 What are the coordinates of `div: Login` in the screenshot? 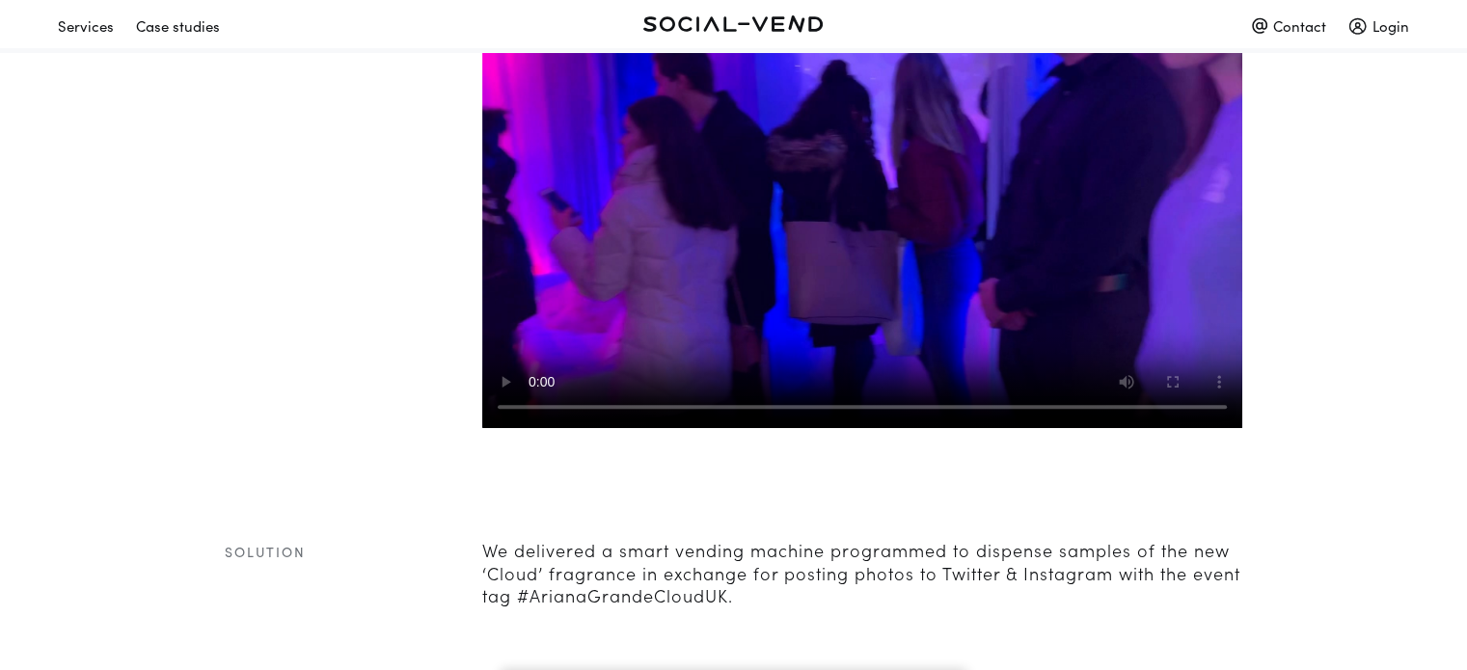 It's located at (1378, 25).